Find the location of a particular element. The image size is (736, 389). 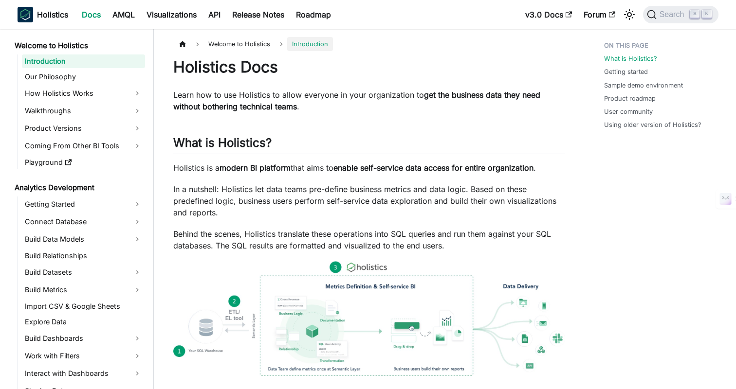

a: HolisticsHolistics is located at coordinates (43, 15).